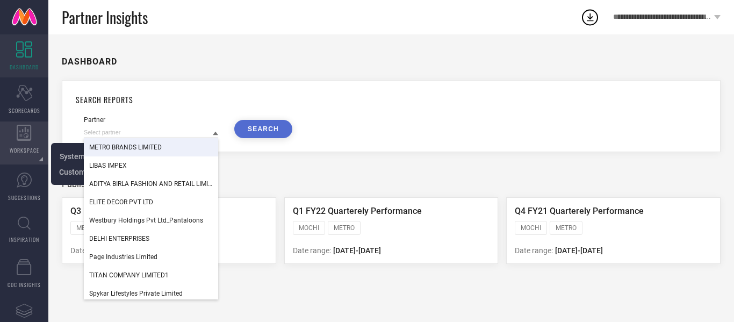 The width and height of the screenshot is (734, 322). Describe the element at coordinates (151, 165) in the screenshot. I see `div: LIBAS IMPEX` at that location.